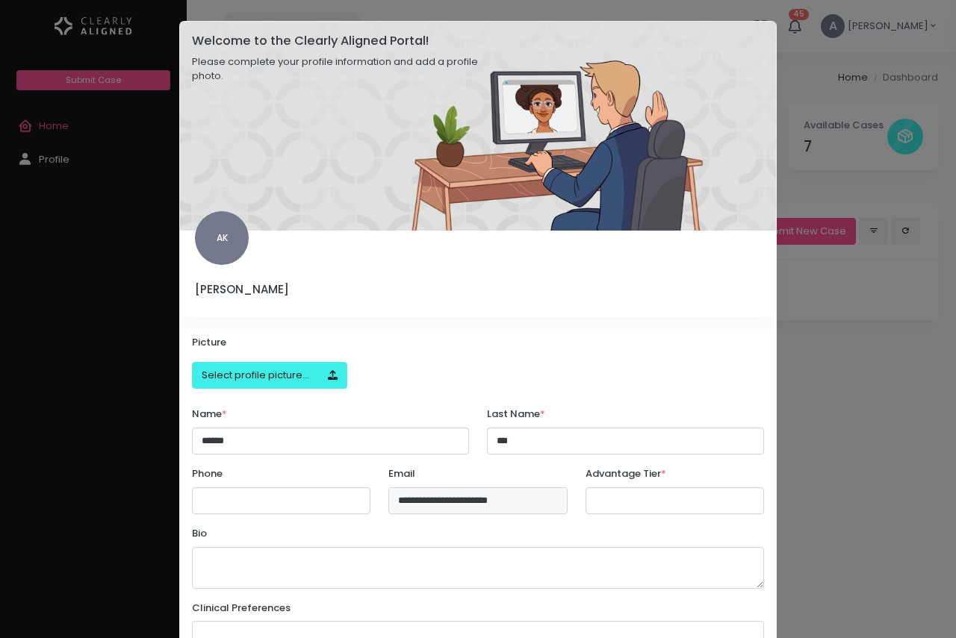  What do you see at coordinates (241, 608) in the screenshot?
I see `label: Clinical Preferences` at bounding box center [241, 608].